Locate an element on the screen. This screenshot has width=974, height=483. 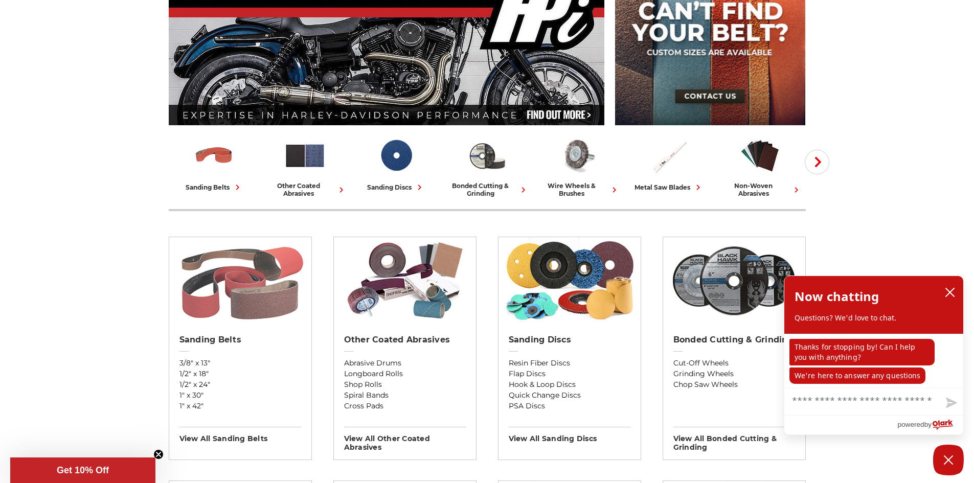
button: Send message is located at coordinates (950, 403).